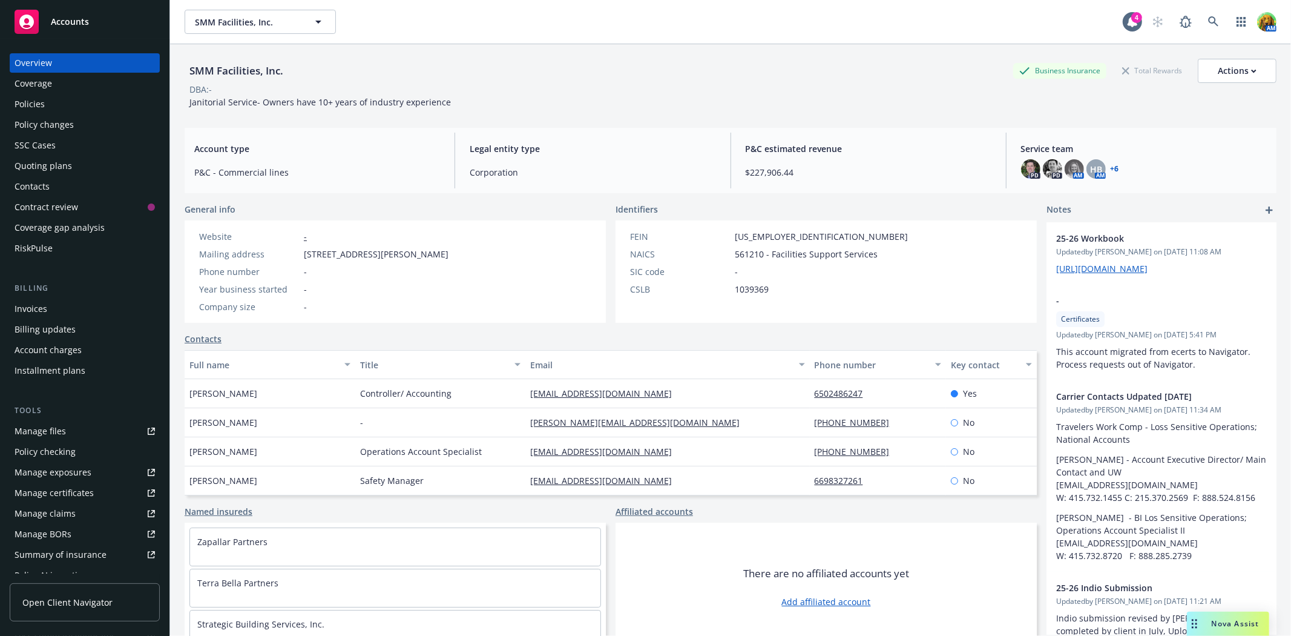 The image size is (1291, 636). What do you see at coordinates (593, 172) in the screenshot?
I see `span: Corporation` at bounding box center [593, 172].